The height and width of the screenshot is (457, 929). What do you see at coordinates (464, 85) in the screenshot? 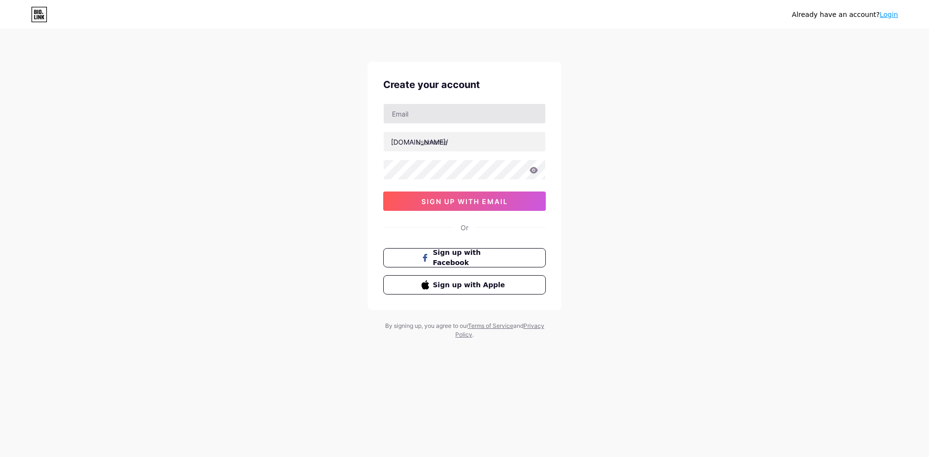
I see `div: Create your account` at bounding box center [464, 85].